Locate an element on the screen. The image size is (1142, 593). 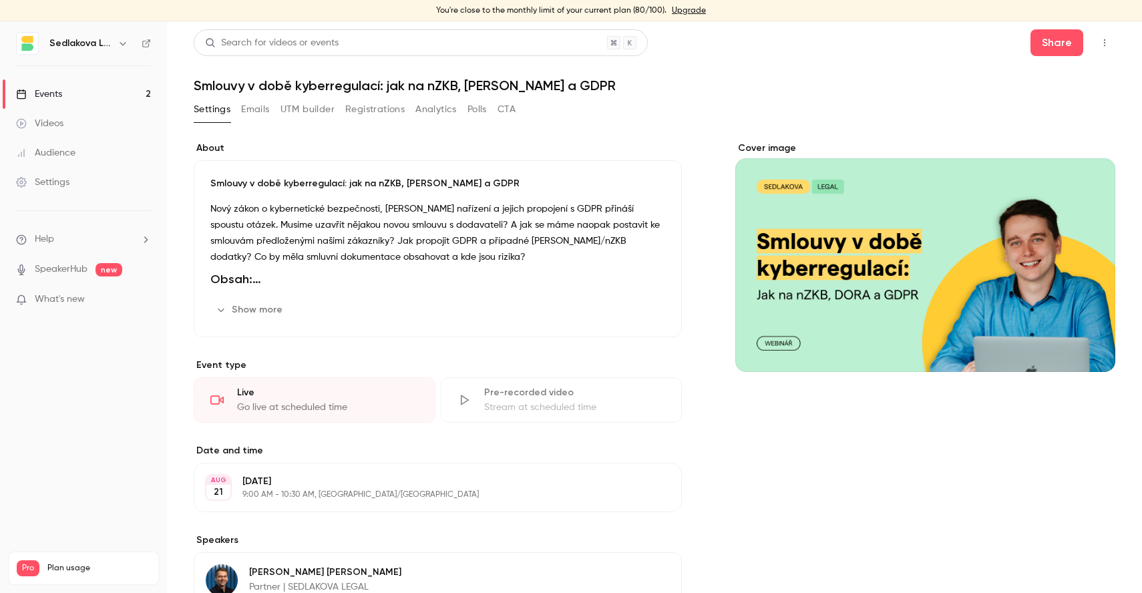
div: Audience is located at coordinates (45, 153).